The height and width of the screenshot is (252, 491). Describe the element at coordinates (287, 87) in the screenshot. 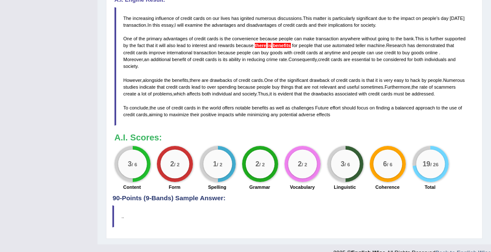

I see `span: things` at that location.